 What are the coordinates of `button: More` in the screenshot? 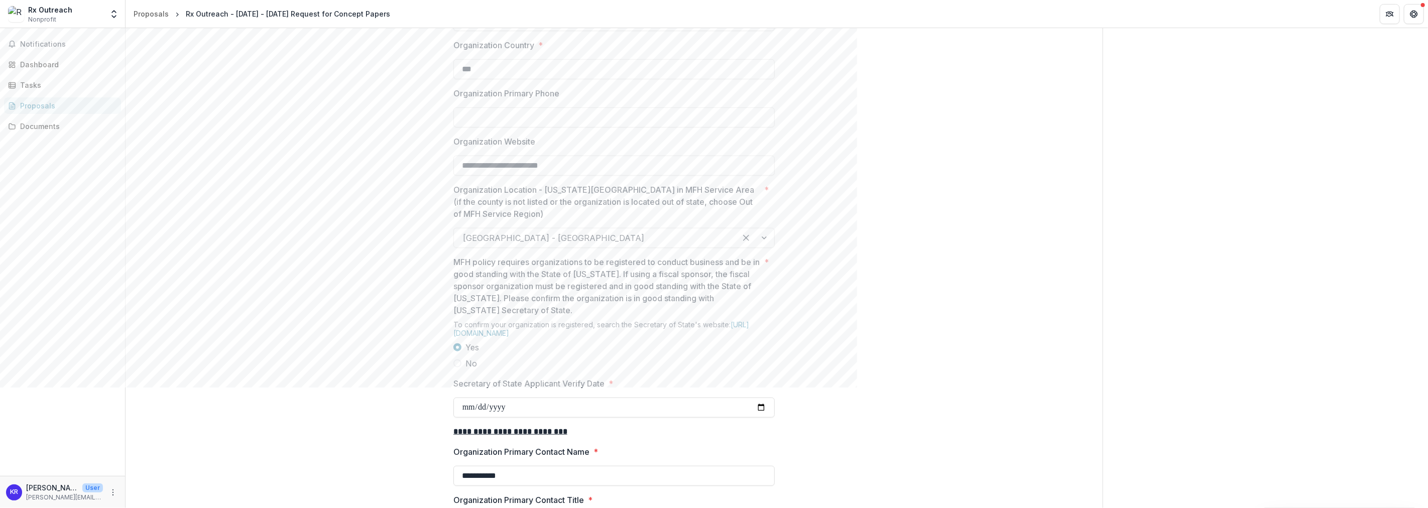 It's located at (113, 492).